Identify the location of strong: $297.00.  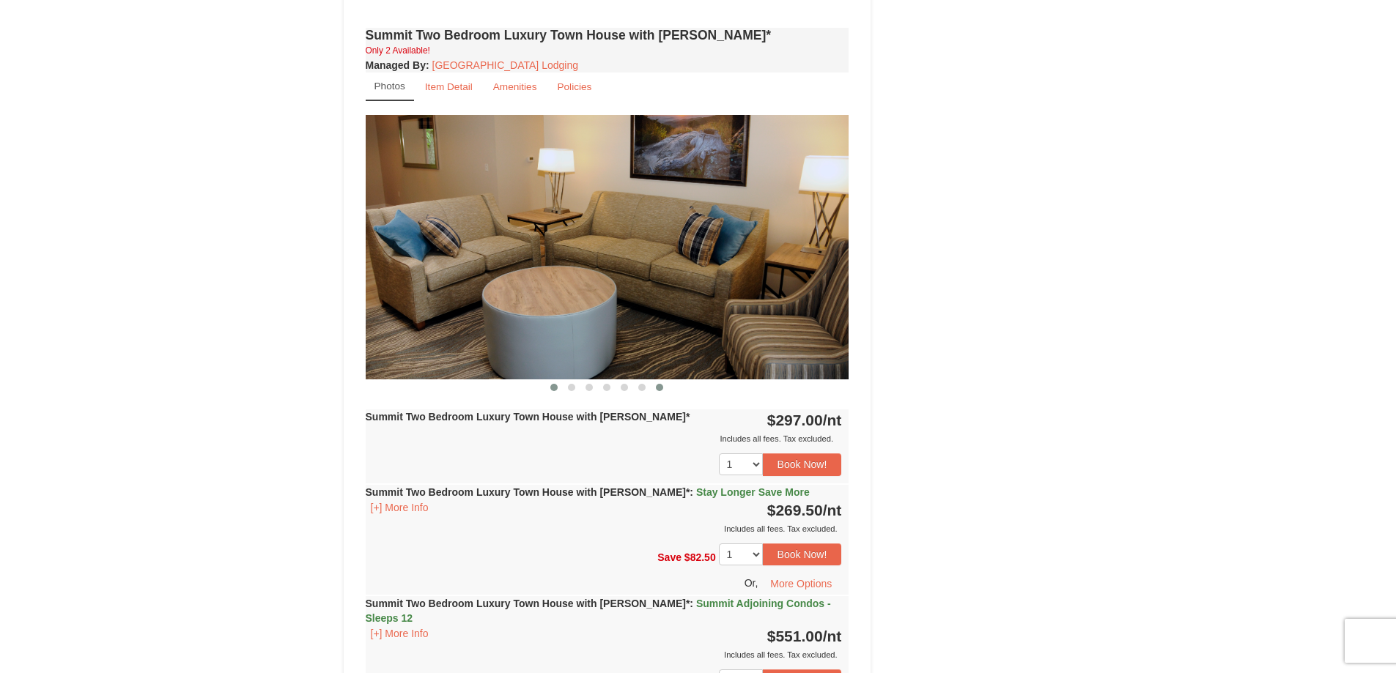
(805, 420).